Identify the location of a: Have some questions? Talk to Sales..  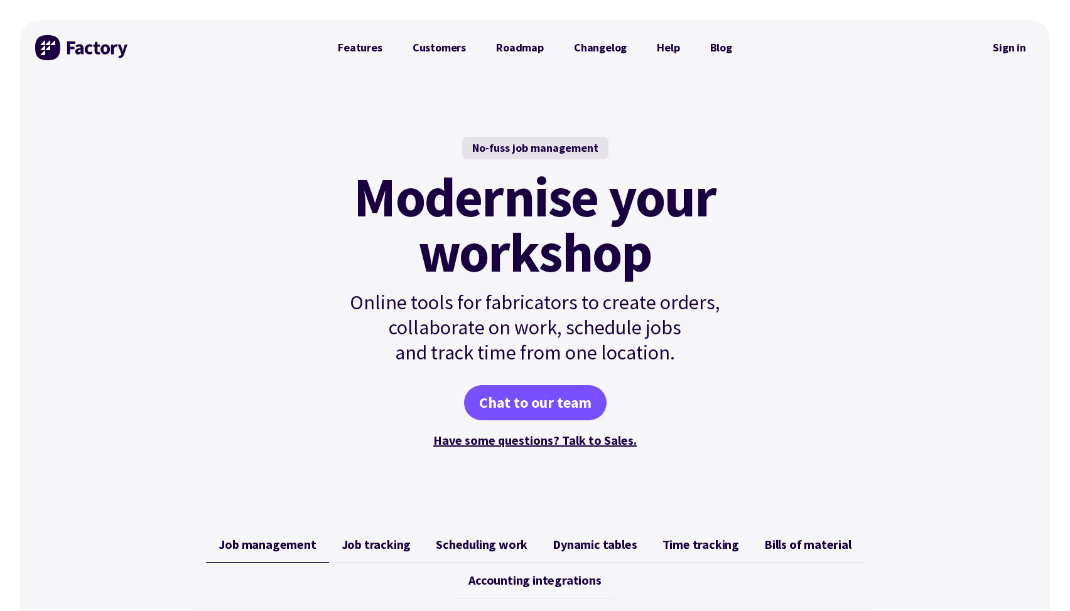
(535, 440).